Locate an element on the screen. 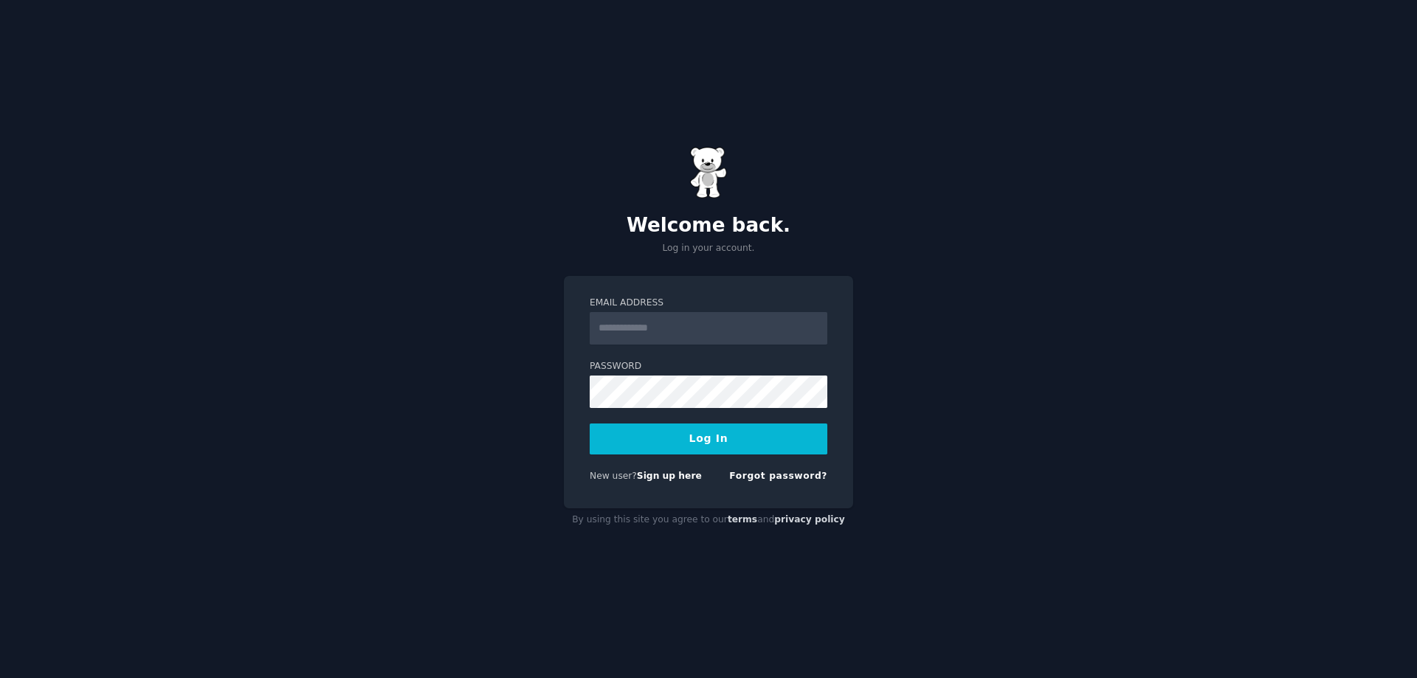  h2: Welcome back. is located at coordinates (709, 226).